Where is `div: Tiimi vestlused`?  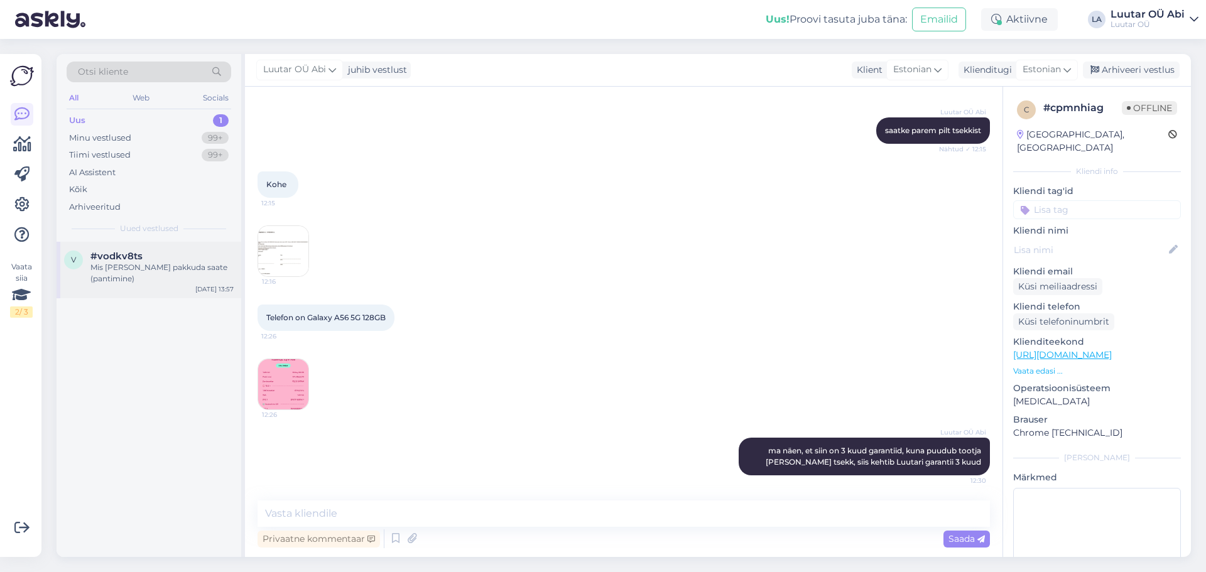 div: Tiimi vestlused is located at coordinates (100, 155).